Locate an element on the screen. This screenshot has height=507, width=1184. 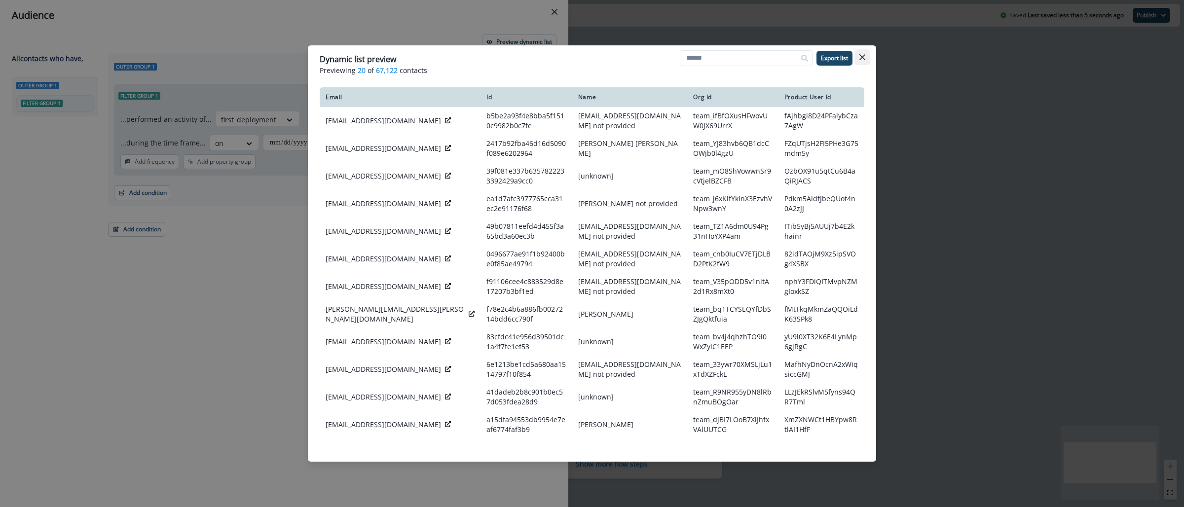
div: Id is located at coordinates (526, 97).